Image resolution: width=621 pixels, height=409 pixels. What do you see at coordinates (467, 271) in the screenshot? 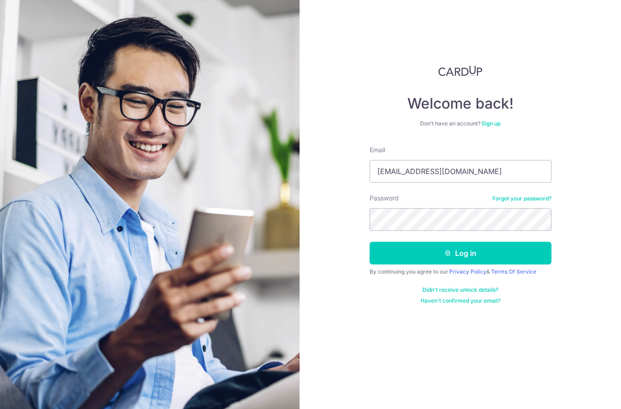
I see `a: Privacy Policy` at bounding box center [467, 271].